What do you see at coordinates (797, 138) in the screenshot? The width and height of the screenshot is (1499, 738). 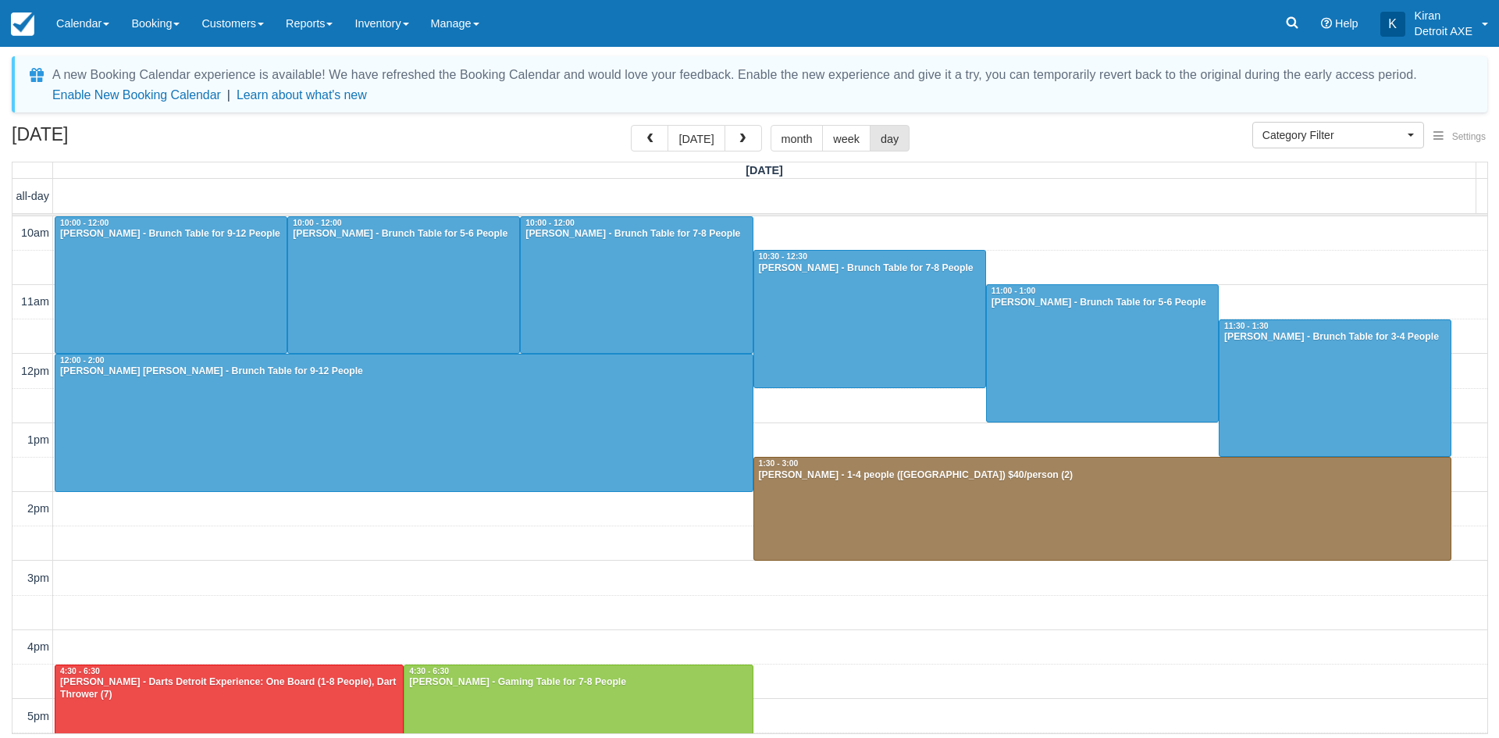 I see `button: month` at bounding box center [797, 138].